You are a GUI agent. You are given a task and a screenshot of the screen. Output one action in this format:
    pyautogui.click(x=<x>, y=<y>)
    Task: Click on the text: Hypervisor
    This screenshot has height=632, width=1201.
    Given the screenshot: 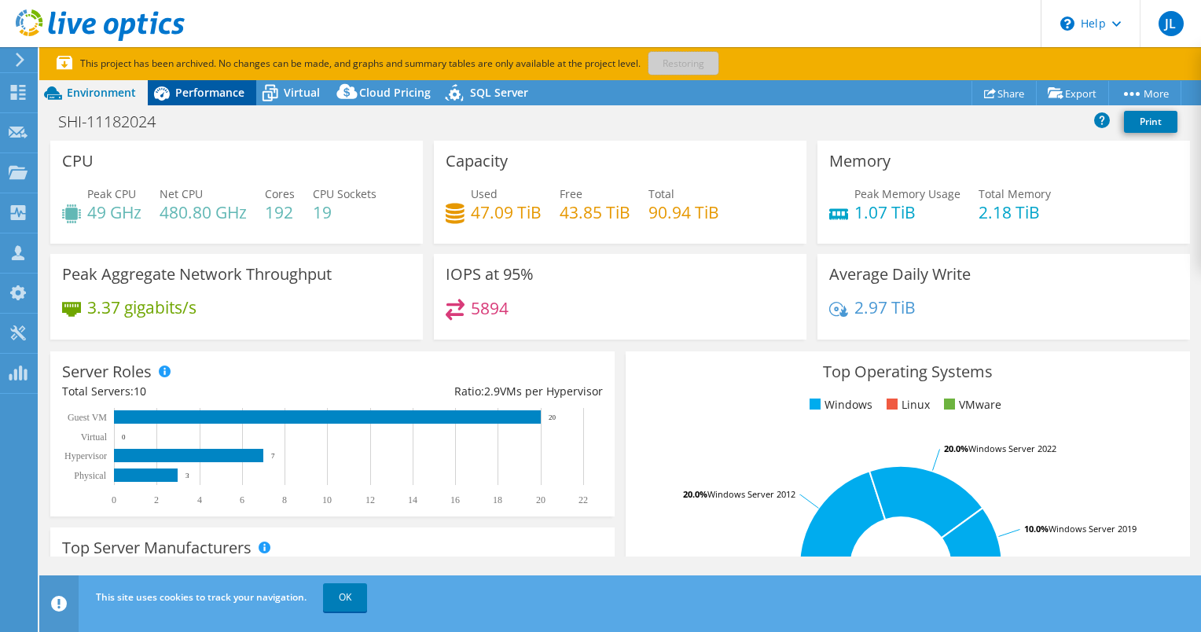 What is the action you would take?
    pyautogui.click(x=86, y=456)
    